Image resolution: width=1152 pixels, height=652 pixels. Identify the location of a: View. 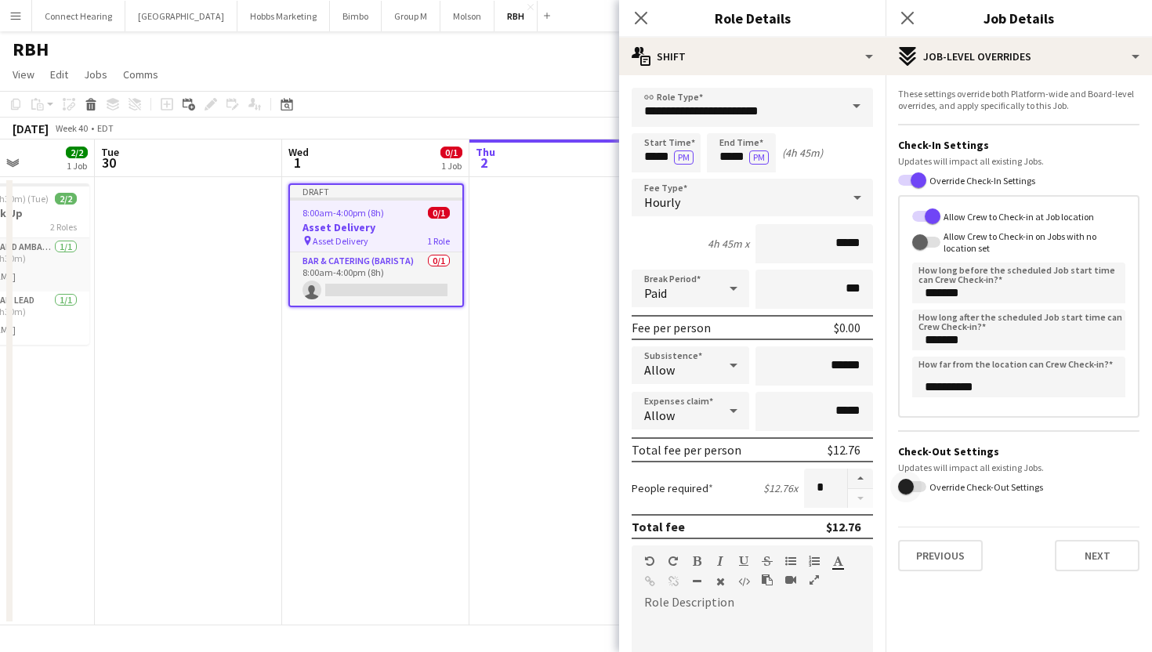
(24, 74).